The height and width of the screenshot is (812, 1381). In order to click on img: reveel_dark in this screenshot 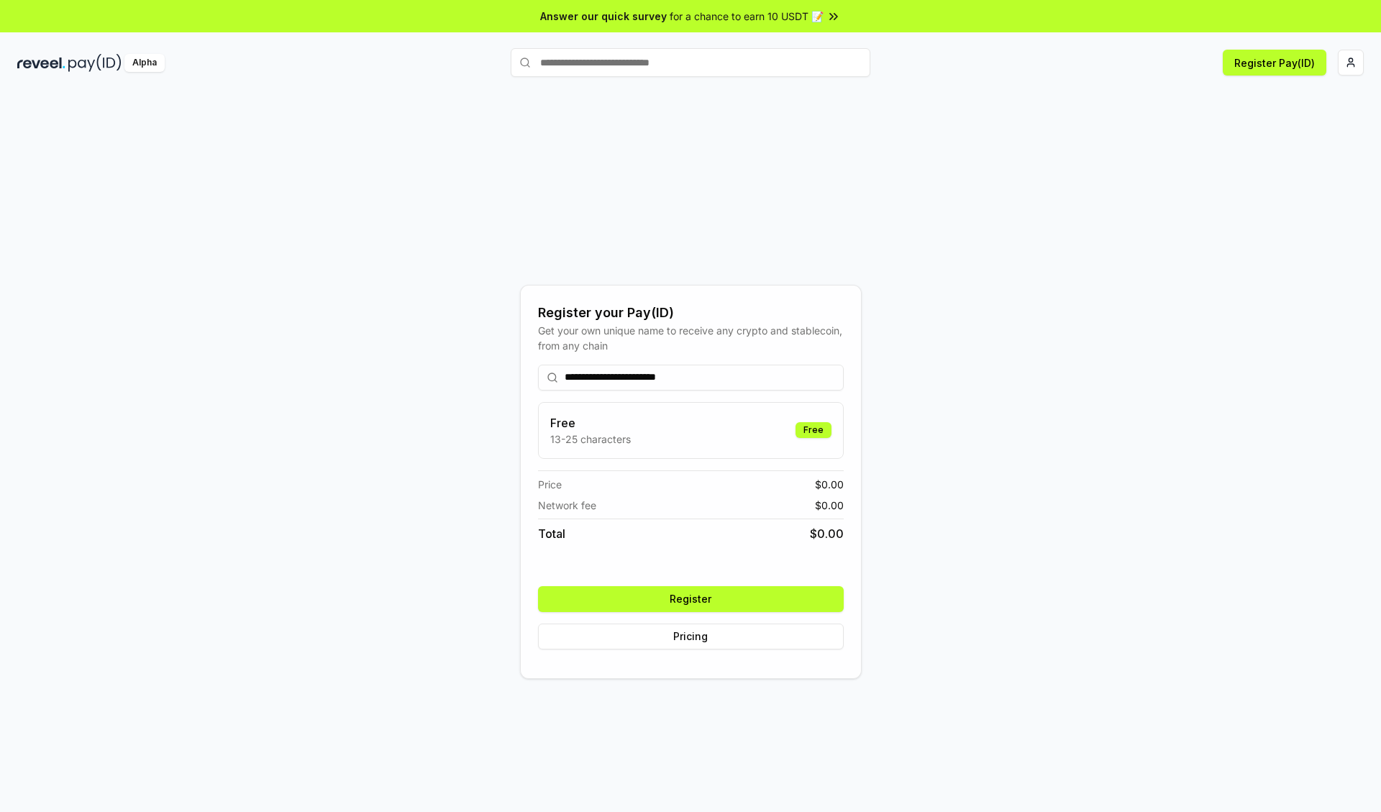, I will do `click(41, 63)`.